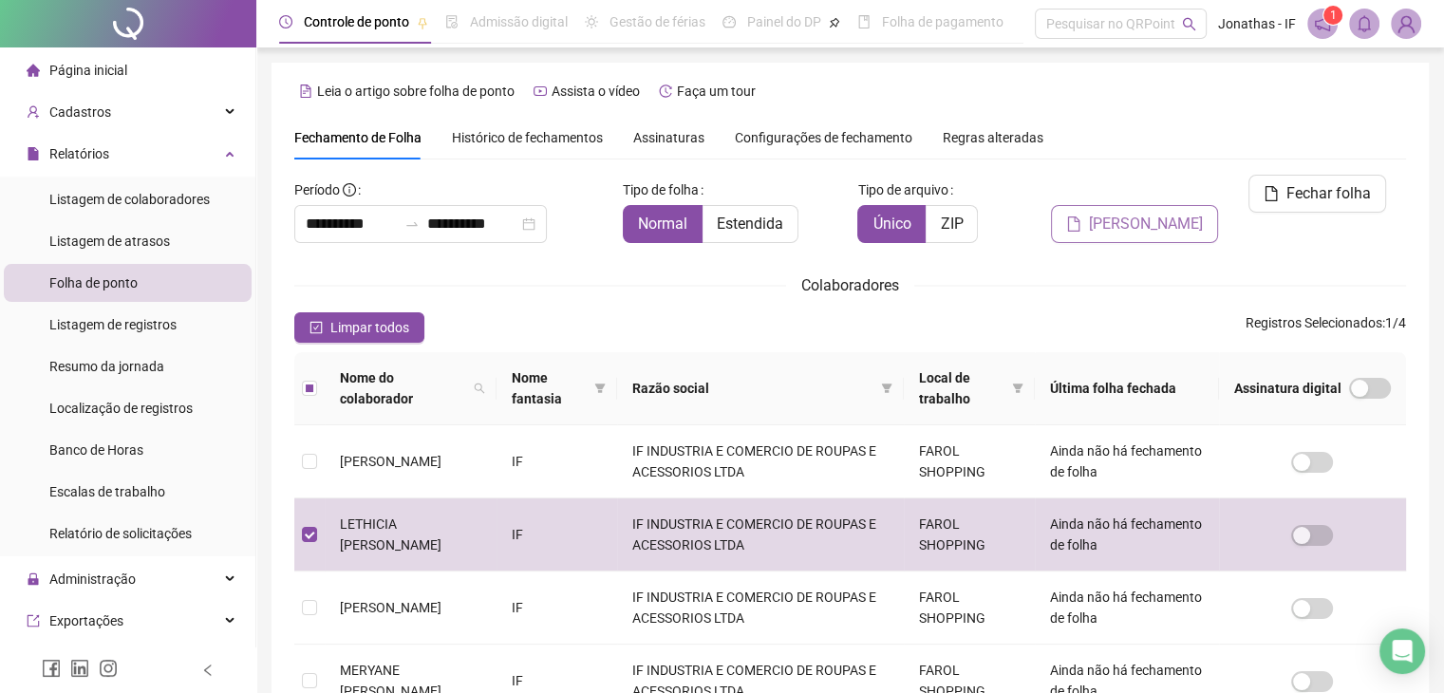 The image size is (1444, 693). I want to click on div: Open Intercom Messenger, so click(1402, 651).